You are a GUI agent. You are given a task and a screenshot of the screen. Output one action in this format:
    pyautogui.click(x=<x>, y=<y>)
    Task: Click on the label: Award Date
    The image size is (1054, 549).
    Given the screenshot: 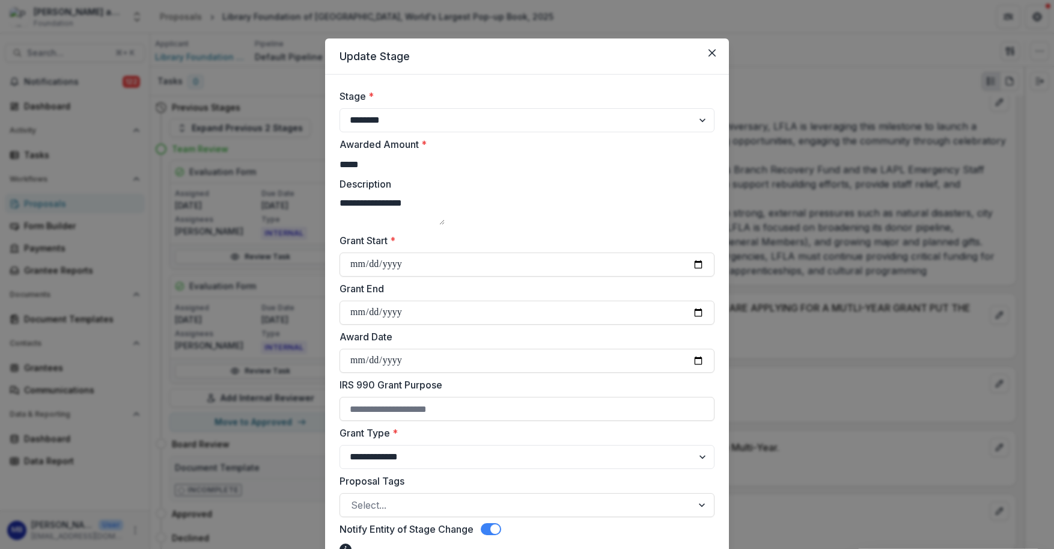 What is the action you would take?
    pyautogui.click(x=524, y=337)
    